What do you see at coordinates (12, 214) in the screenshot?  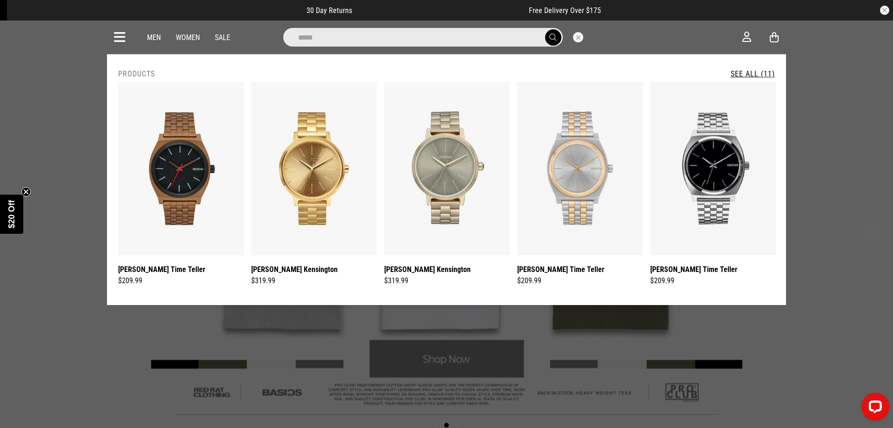 I see `span: $20 Off` at bounding box center [12, 214].